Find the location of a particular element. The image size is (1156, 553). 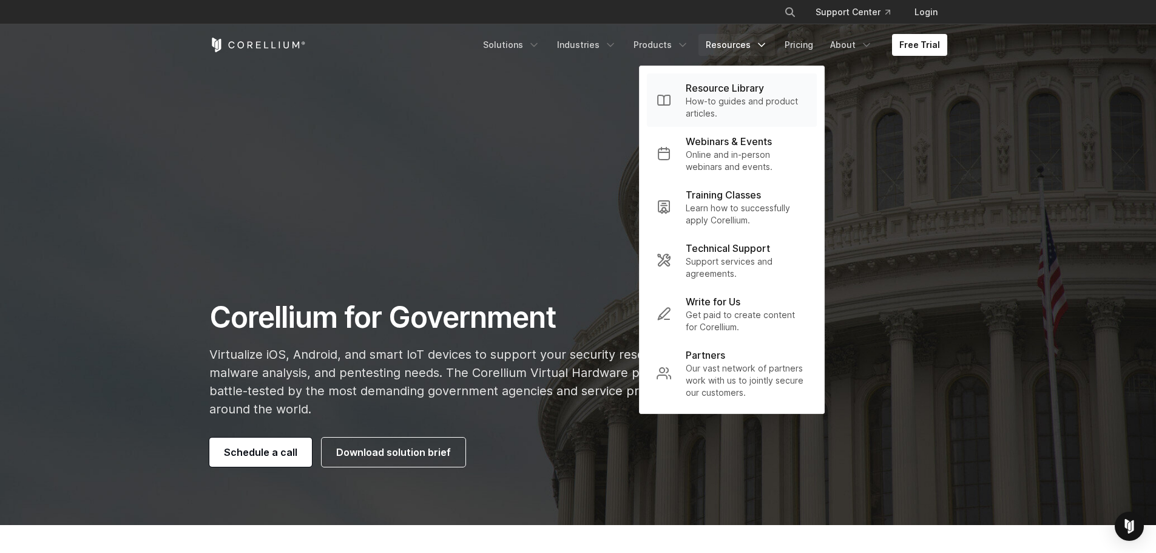

div: Open Intercom Messenger is located at coordinates (1129, 526).